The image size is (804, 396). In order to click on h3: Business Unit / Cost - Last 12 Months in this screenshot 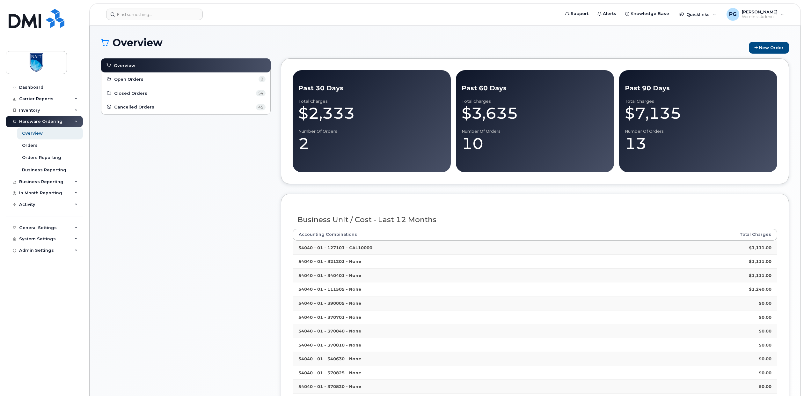, I will do `click(535, 219)`.